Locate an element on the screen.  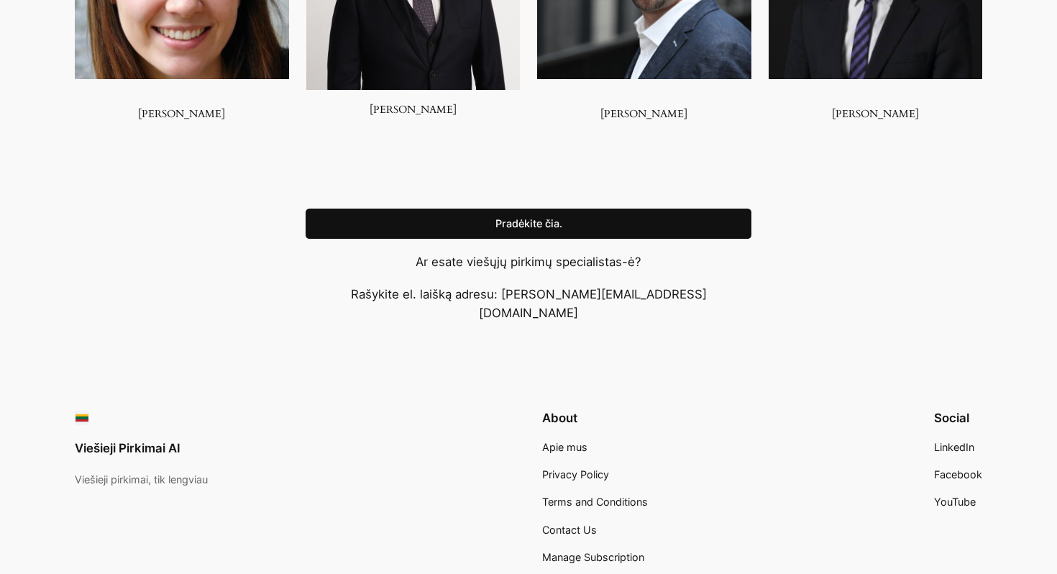
h2: About is located at coordinates (595, 418).